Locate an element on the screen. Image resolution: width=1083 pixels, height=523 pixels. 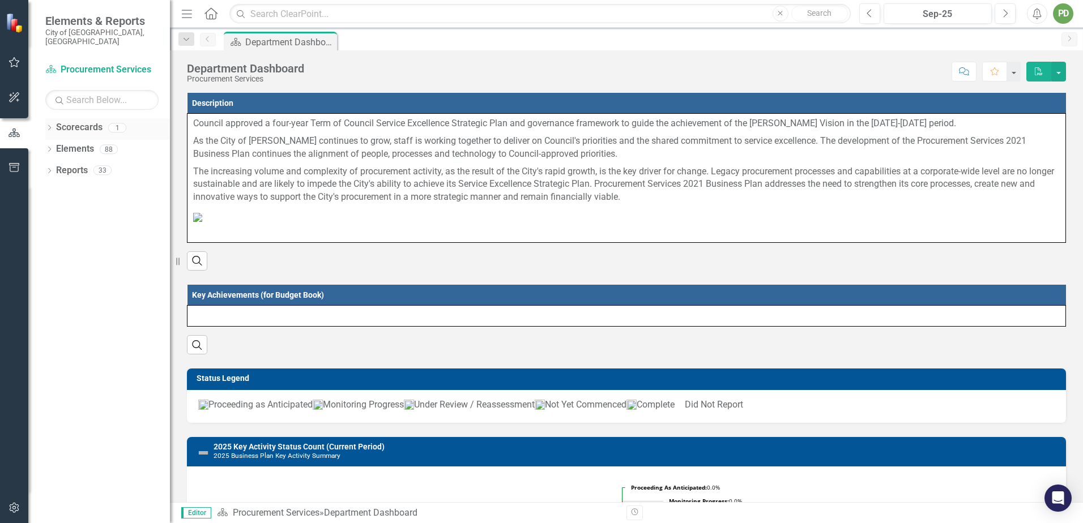
div: Sep-25 is located at coordinates (937, 14).